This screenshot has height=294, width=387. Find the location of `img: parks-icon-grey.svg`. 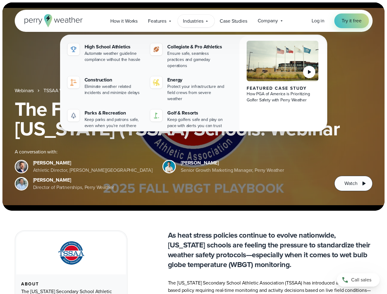

img: parks-icon-grey.svg is located at coordinates (73, 115).